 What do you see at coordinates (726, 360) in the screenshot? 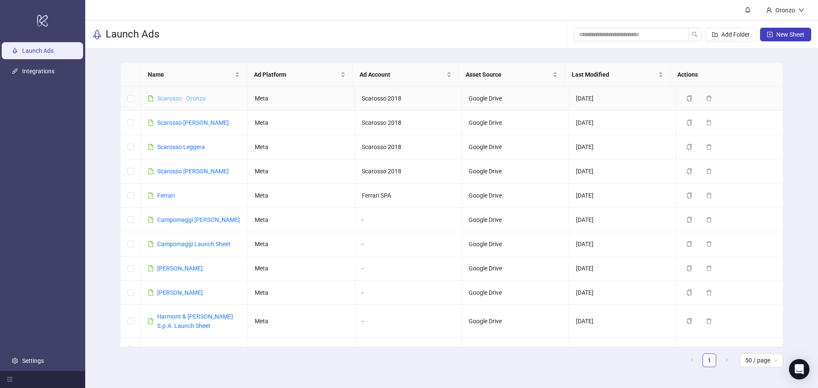
I see `button: right` at bounding box center [726, 360].